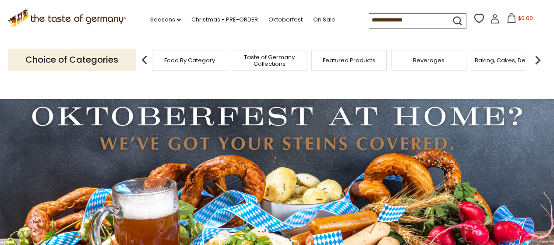  Describe the element at coordinates (508, 60) in the screenshot. I see `span: Baking, Cakes, Desserts` at that location.